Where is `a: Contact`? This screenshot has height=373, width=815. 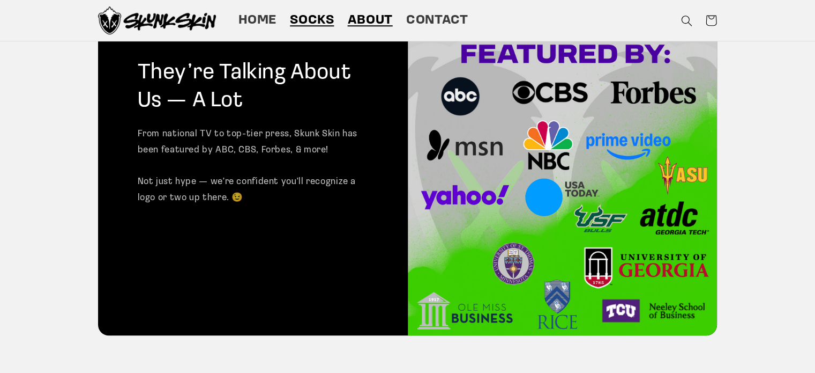 a: Contact is located at coordinates (437, 20).